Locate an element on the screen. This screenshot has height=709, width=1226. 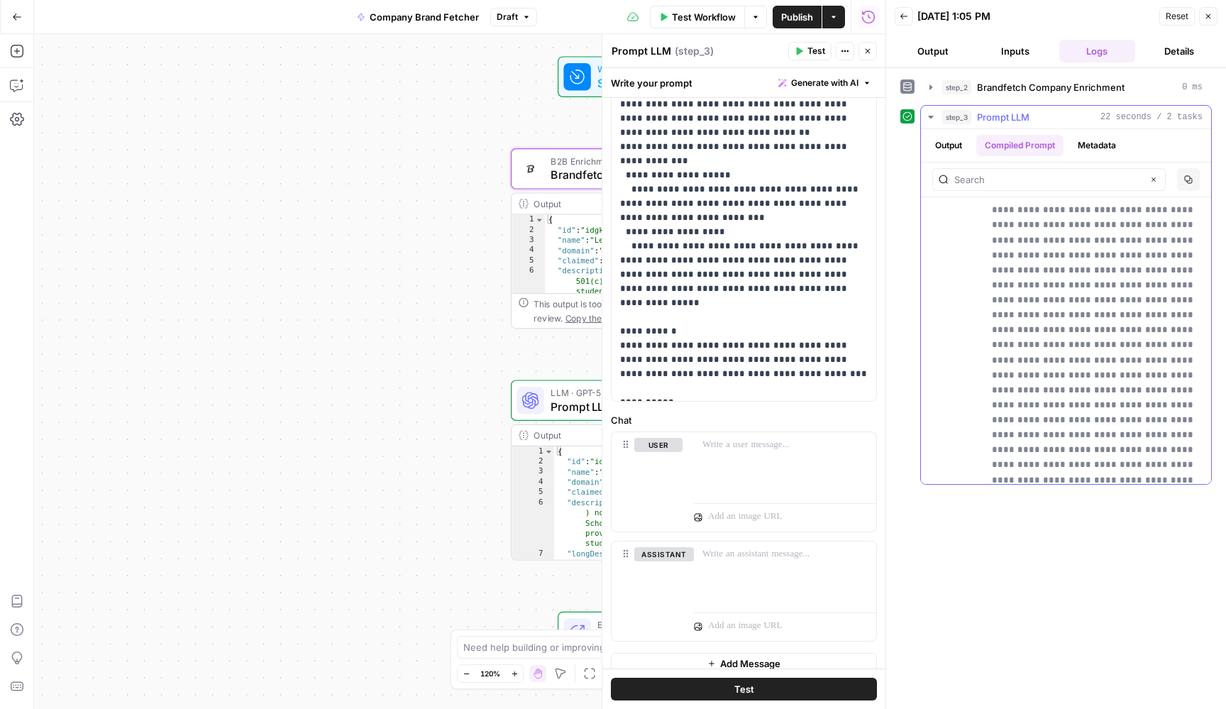
span: LLM · GPT-5 Mini is located at coordinates (639, 392).